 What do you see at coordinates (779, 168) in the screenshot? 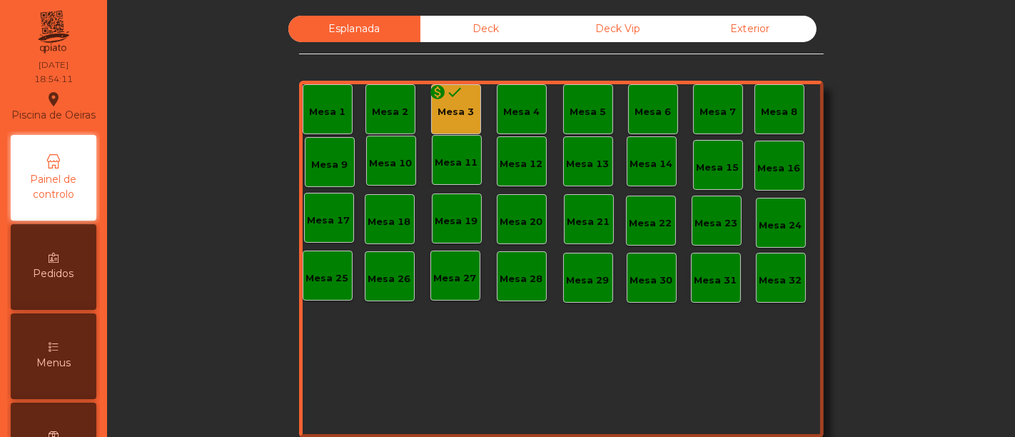
I see `div: Mesa 16` at bounding box center [779, 168].